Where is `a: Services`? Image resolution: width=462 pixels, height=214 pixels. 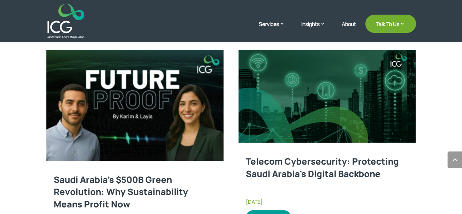 a: Services is located at coordinates (276, 29).